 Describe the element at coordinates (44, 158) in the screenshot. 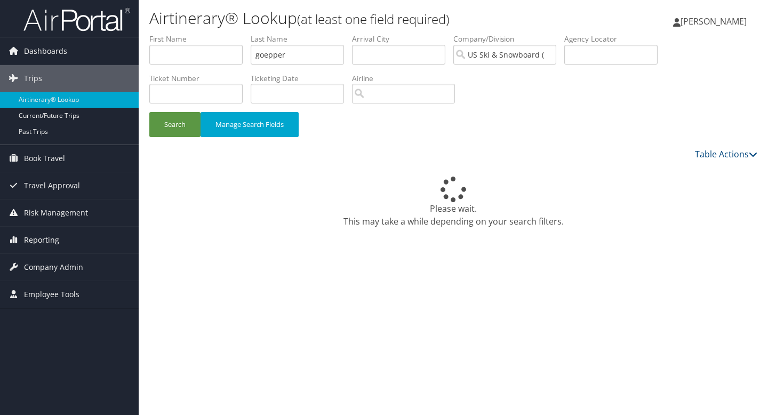

I see `span: Book Travel` at that location.